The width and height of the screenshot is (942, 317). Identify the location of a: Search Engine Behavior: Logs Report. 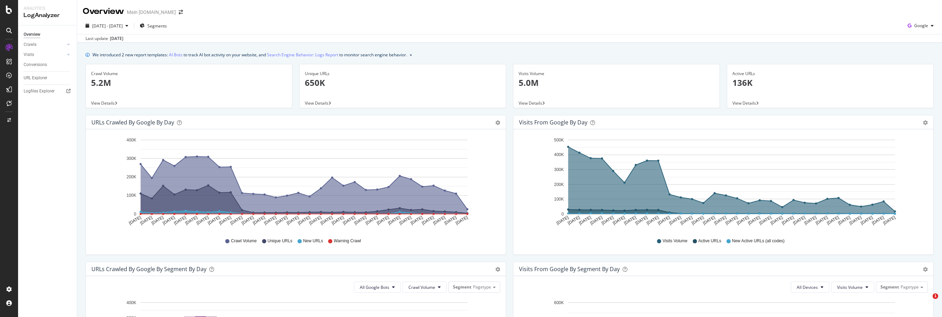
(302, 55).